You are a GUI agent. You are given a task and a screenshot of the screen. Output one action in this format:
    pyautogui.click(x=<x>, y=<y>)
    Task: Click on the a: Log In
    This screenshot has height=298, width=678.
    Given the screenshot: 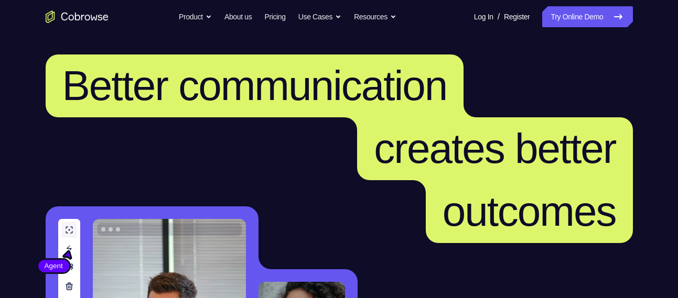 What is the action you would take?
    pyautogui.click(x=484, y=17)
    